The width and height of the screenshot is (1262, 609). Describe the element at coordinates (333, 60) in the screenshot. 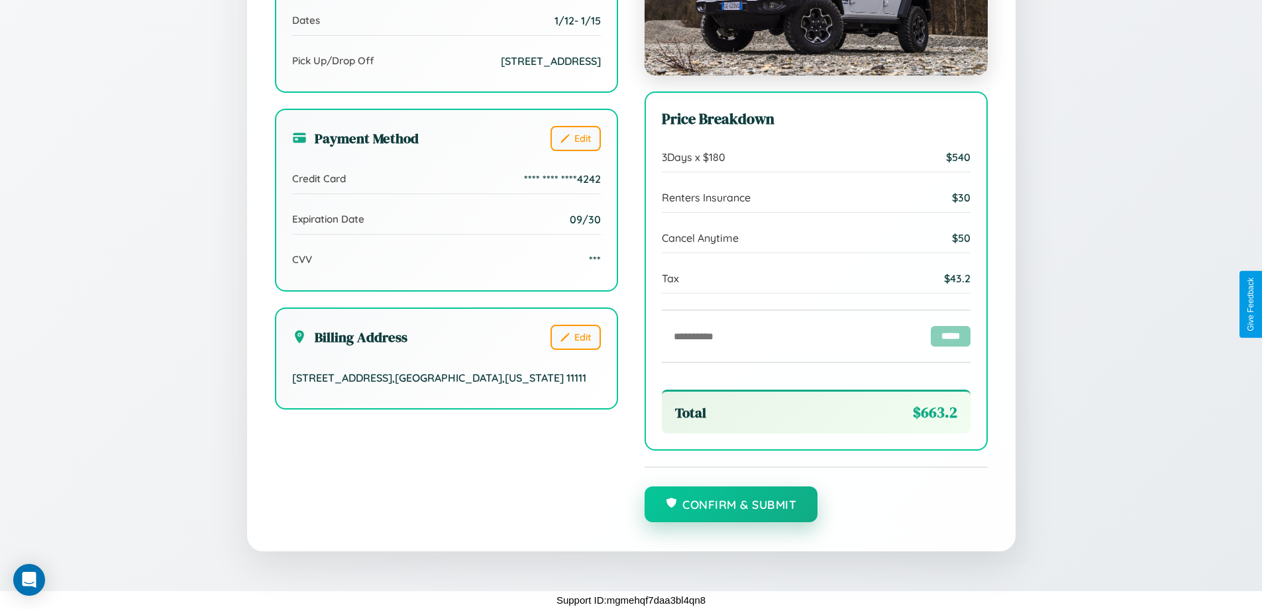

I see `span: Pick Up/Drop Off` at that location.